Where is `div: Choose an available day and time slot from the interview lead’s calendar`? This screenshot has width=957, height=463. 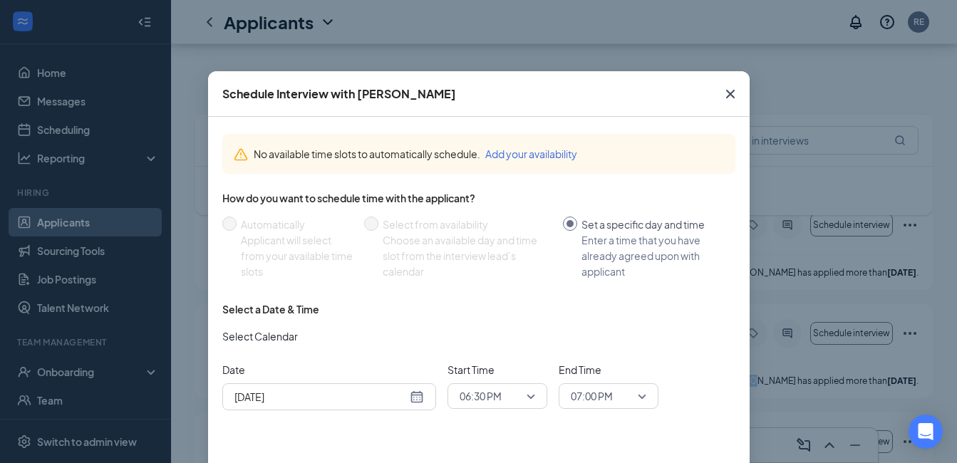
div: Choose an available day and time slot from the interview lead’s calendar is located at coordinates (467, 256).